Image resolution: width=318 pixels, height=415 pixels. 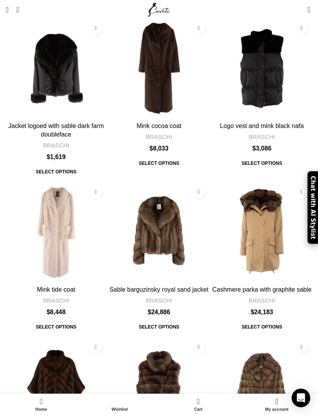 What do you see at coordinates (262, 312) in the screenshot?
I see `bdi: 24,183` at bounding box center [262, 312].